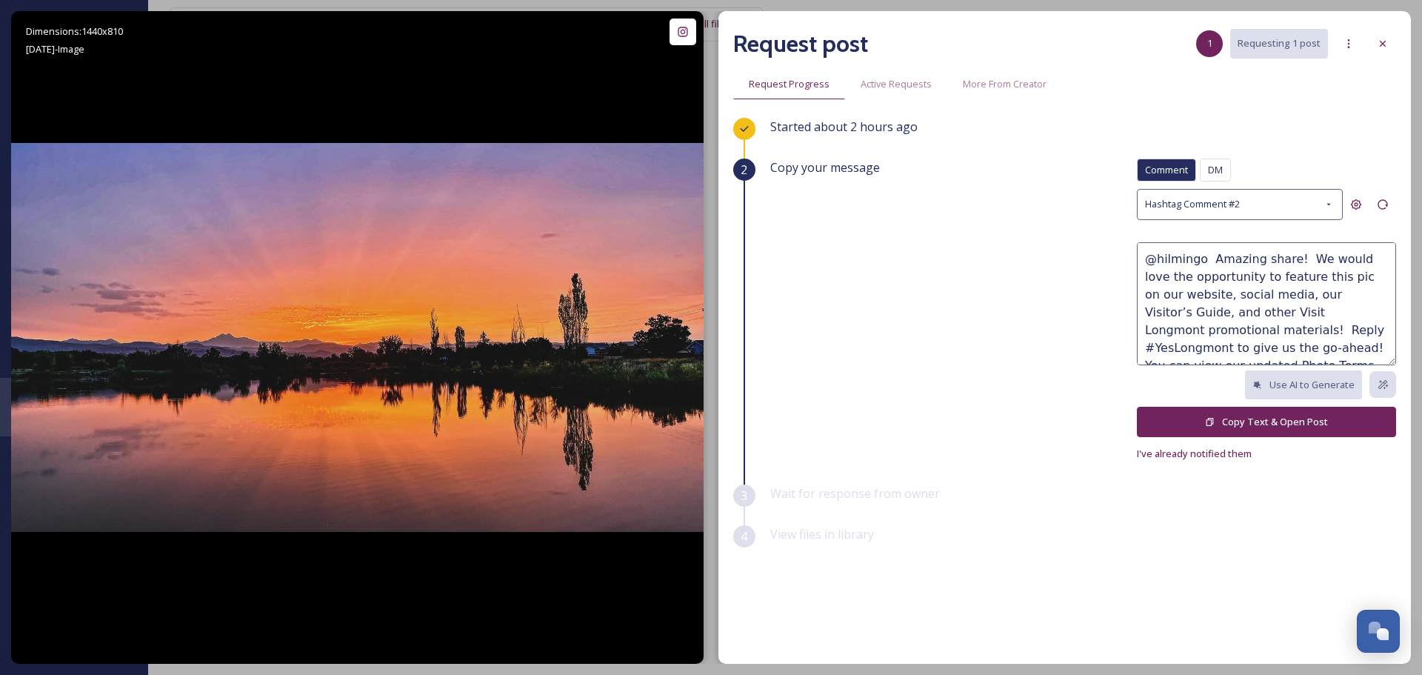 The height and width of the screenshot is (675, 1422). What do you see at coordinates (843, 127) in the screenshot?
I see `span: Started about 2 hours ago` at bounding box center [843, 127].